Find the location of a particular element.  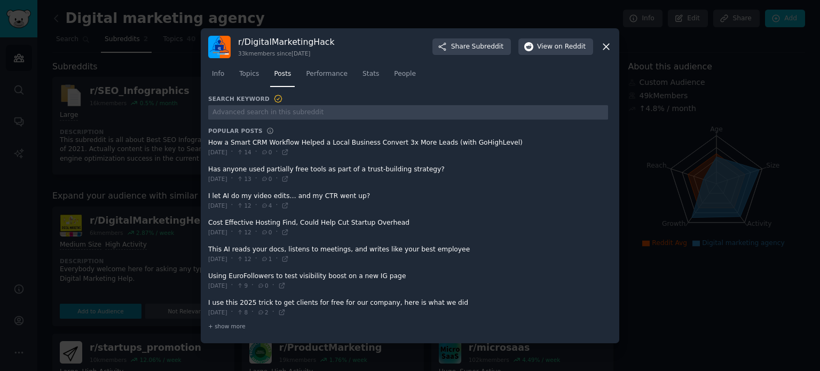

span: 2 is located at coordinates (263, 312).